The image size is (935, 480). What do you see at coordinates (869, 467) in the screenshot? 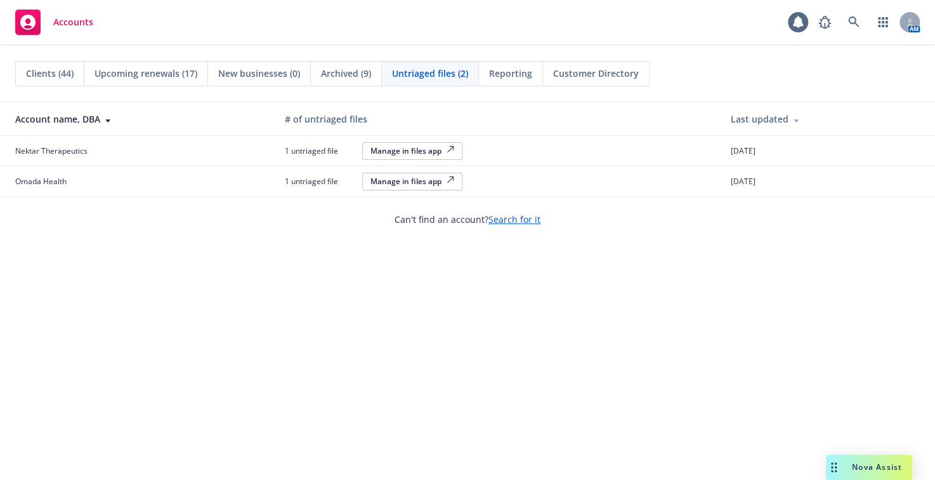
I see `button: Nova Assist` at bounding box center [869, 467].